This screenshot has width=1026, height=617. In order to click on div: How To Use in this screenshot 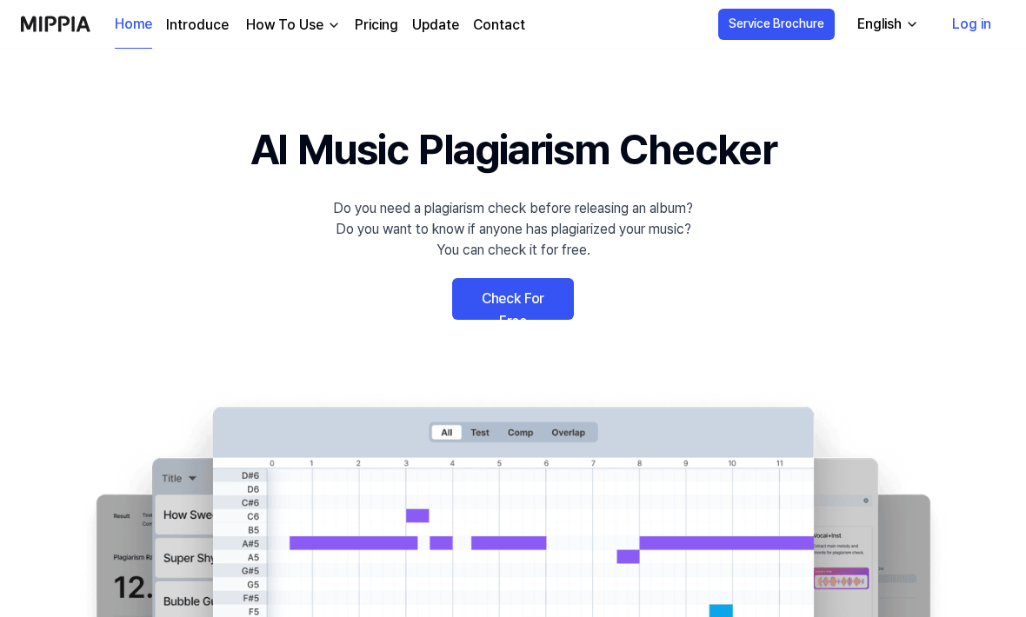, I will do `click(284, 25)`.